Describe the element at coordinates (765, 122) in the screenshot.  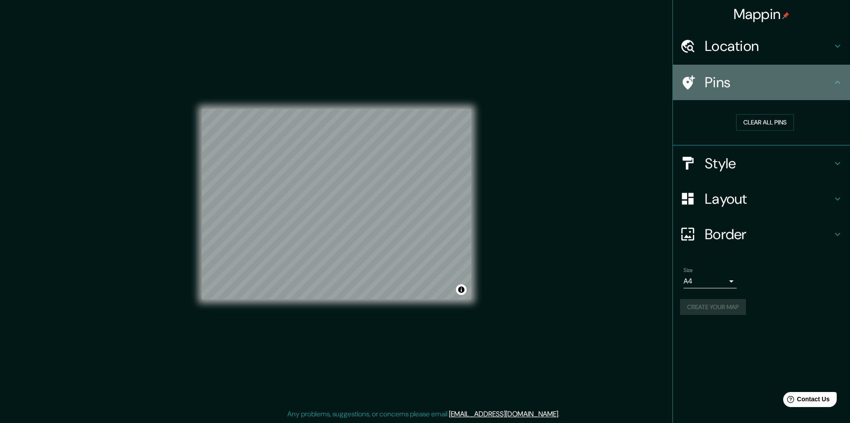
I see `button: Clear all pins` at that location.